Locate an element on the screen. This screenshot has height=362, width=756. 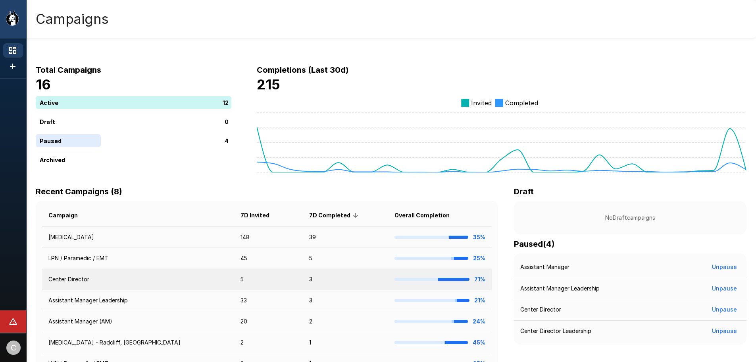
div: Show menu is located at coordinates (39, 19).